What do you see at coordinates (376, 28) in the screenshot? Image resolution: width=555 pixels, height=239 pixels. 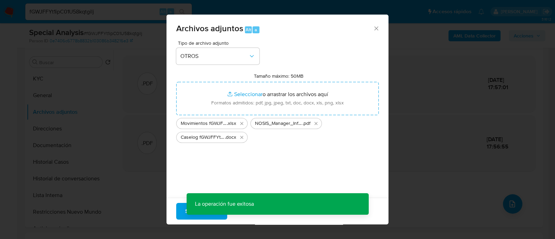 I see `button: Cerrar` at bounding box center [376, 28].